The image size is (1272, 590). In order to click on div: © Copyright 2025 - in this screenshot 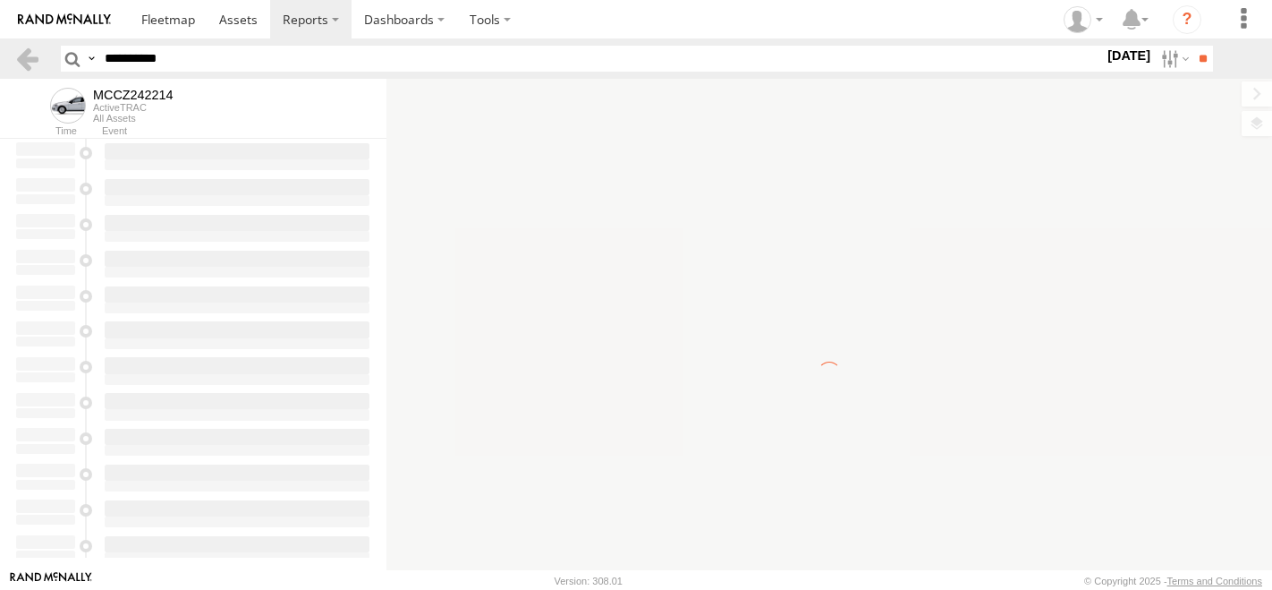, I will do `click(1173, 581)`.